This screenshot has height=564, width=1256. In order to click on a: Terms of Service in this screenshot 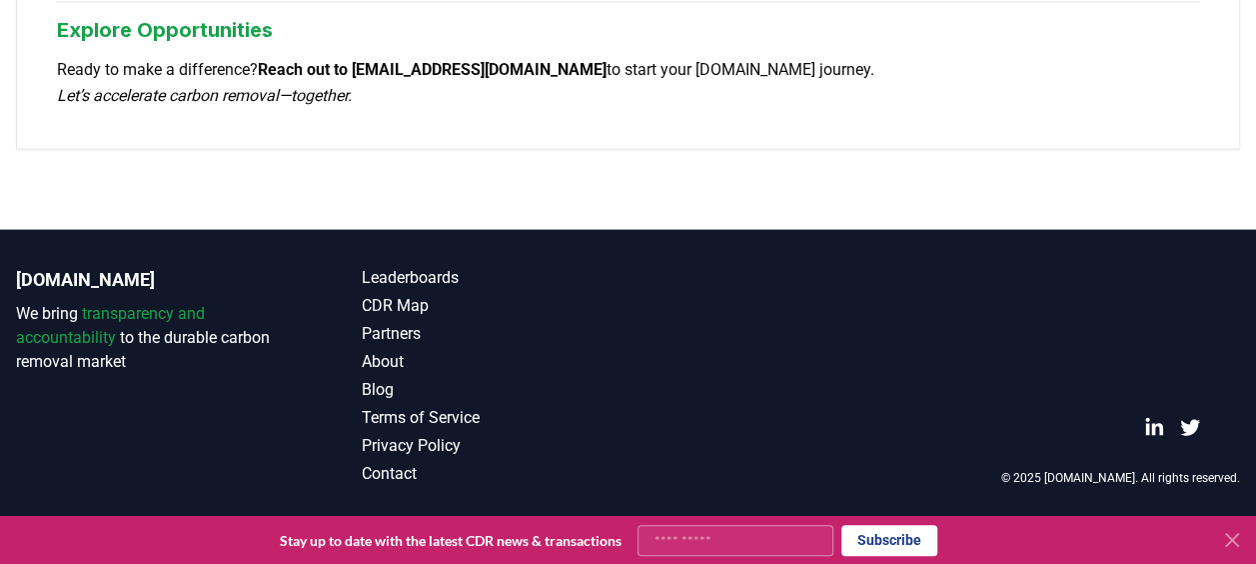, I will do `click(495, 418)`.